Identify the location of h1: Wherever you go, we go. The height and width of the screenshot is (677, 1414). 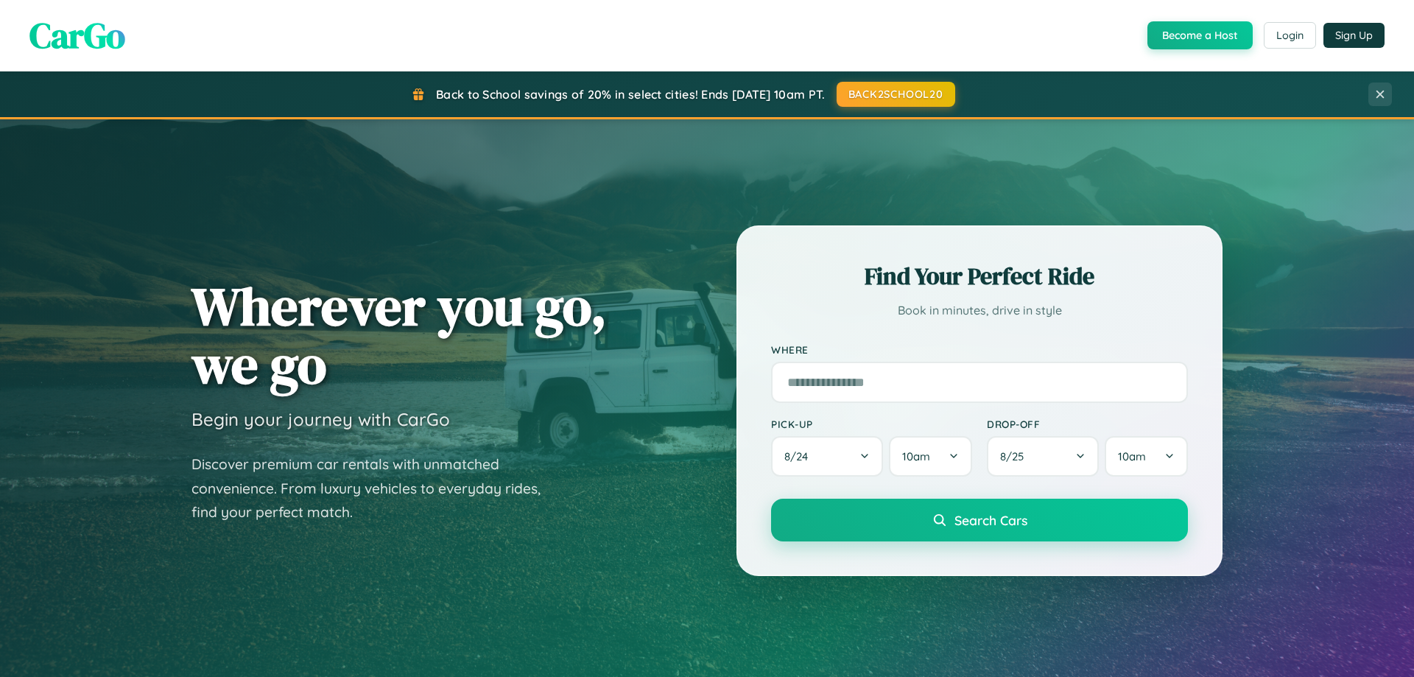
(399, 335).